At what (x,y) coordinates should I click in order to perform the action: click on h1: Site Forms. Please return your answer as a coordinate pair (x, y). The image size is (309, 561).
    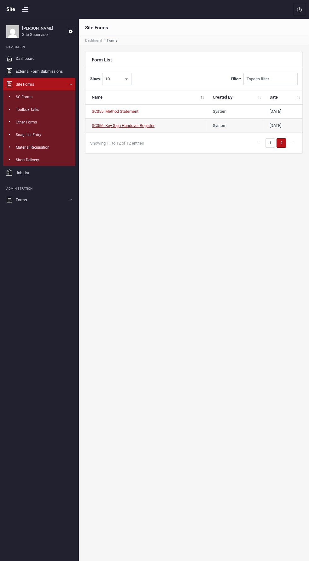
    Looking at the image, I should click on (96, 28).